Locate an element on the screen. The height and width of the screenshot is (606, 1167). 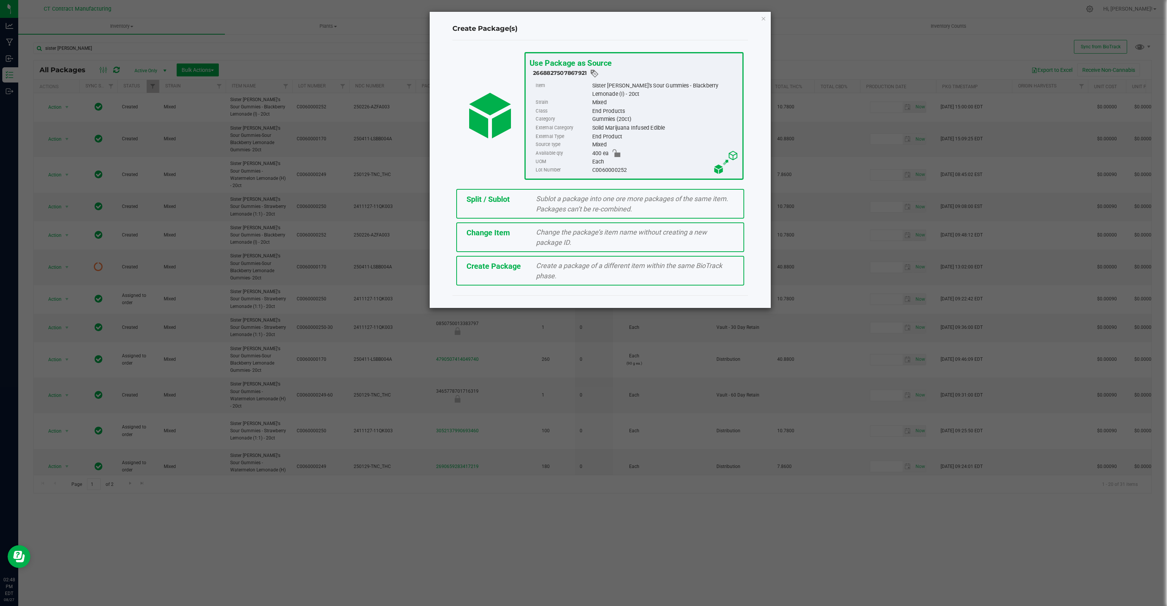
div: C0060000252 is located at coordinates (665, 170).